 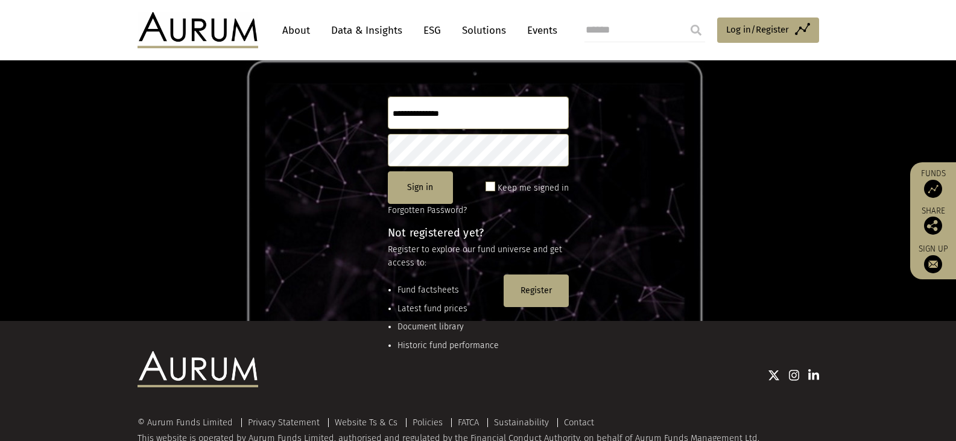 What do you see at coordinates (188, 422) in the screenshot?
I see `div: © Aurum Funds Limited` at bounding box center [188, 422].